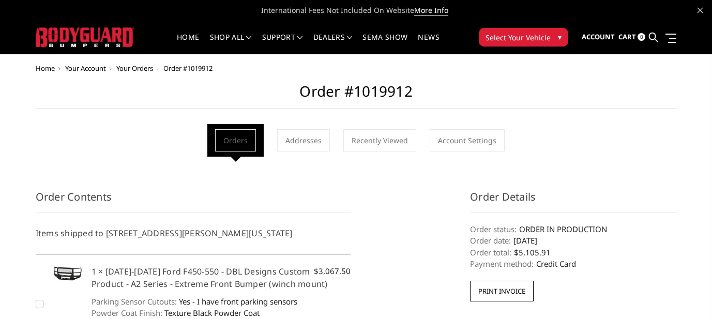 This screenshot has width=712, height=319. What do you see at coordinates (490, 240) in the screenshot?
I see `dt: Order date:` at bounding box center [490, 240].